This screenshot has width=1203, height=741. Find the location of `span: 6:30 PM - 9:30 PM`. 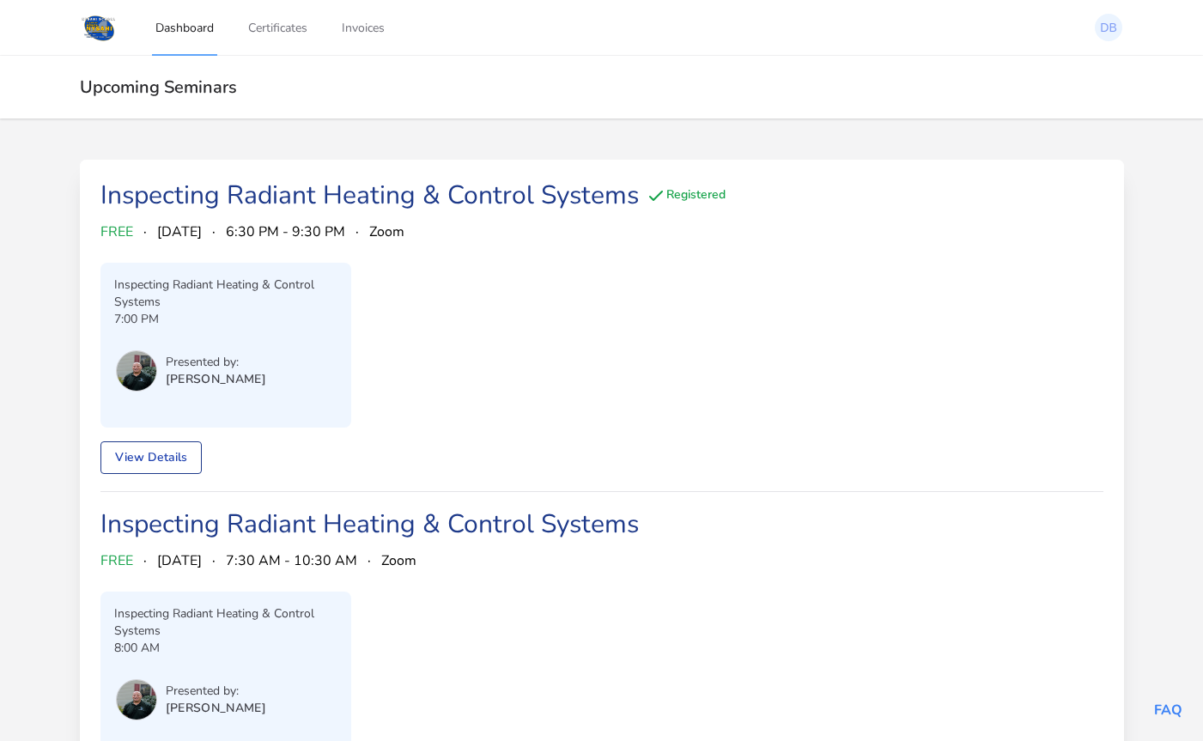

span: 6:30 PM - 9:30 PM is located at coordinates (285, 232).